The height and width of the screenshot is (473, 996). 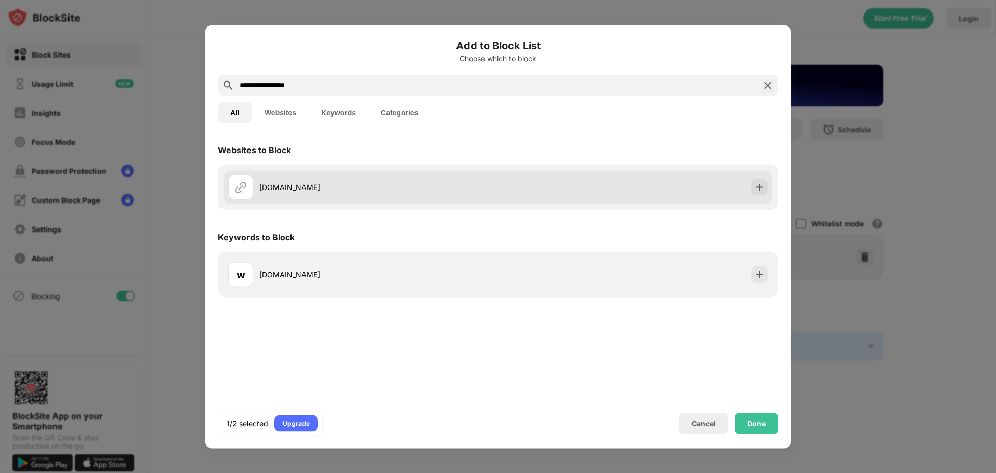 What do you see at coordinates (241, 187) in the screenshot?
I see `img: url.svg` at bounding box center [241, 187].